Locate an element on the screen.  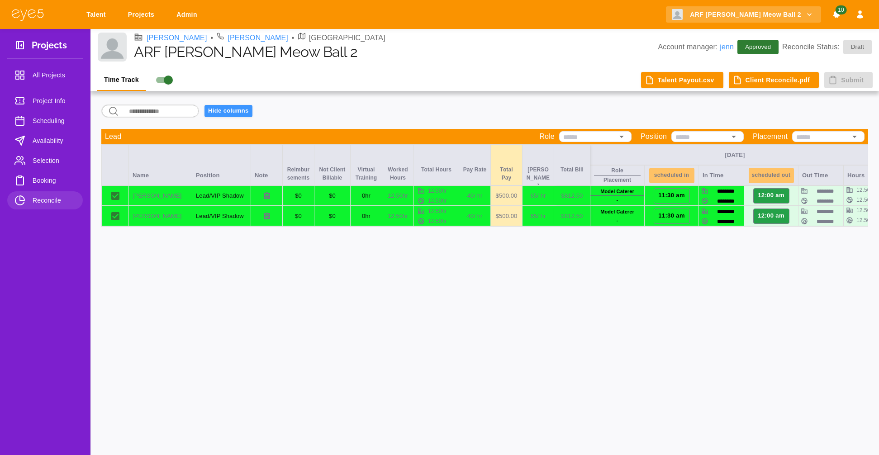
div: Name is located at coordinates (161, 165).